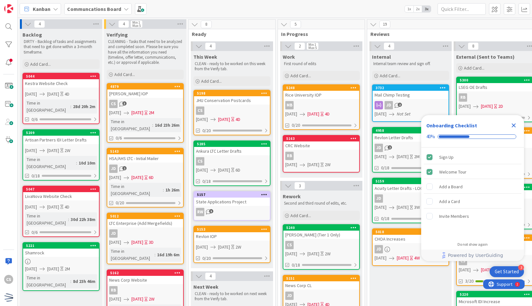  What do you see at coordinates (469, 281) in the screenshot?
I see `span: 3/20` at bounding box center [469, 281].